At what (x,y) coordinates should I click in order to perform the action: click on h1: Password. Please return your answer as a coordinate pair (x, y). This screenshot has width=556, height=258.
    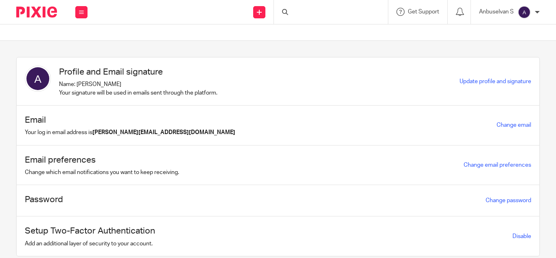
    Looking at the image, I should click on (44, 199).